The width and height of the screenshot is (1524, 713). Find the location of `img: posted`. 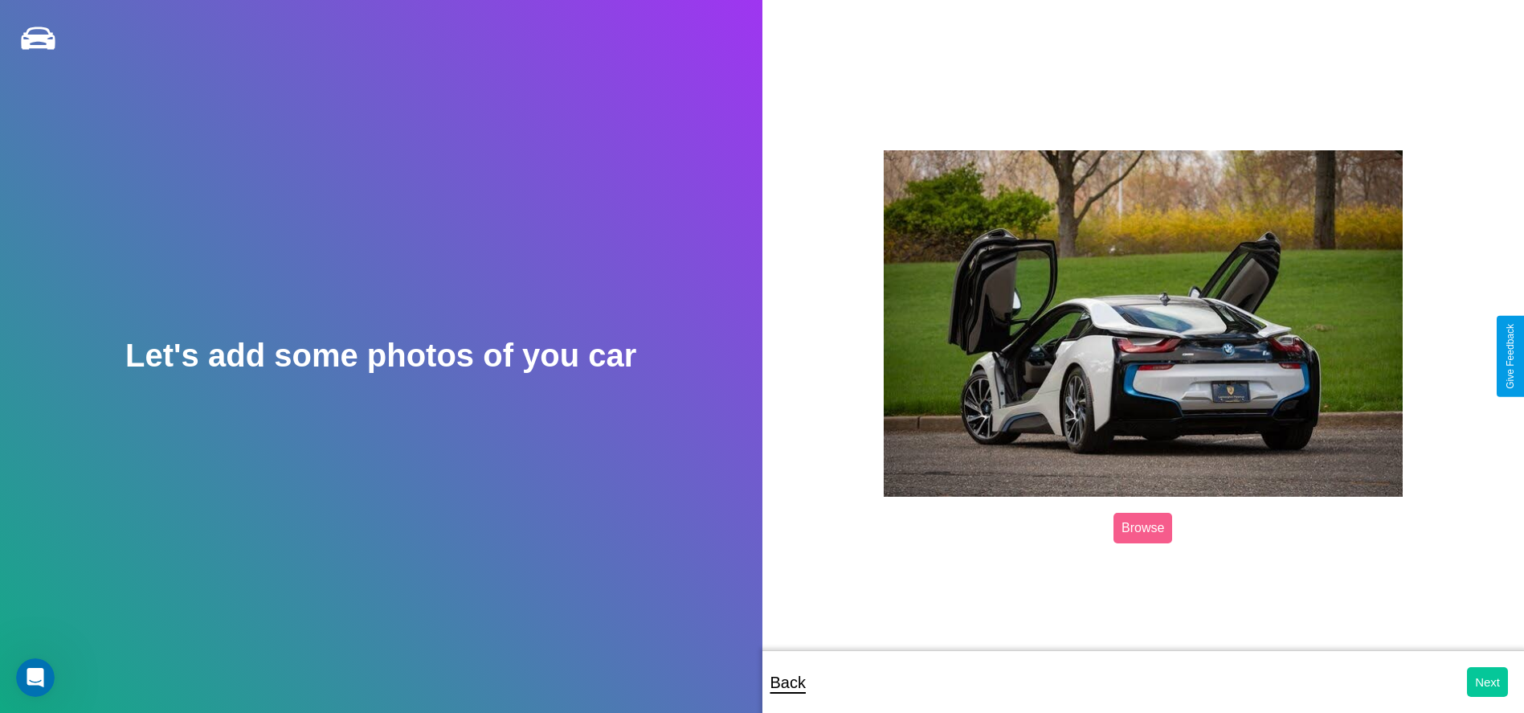

img: posted is located at coordinates (1143, 323).